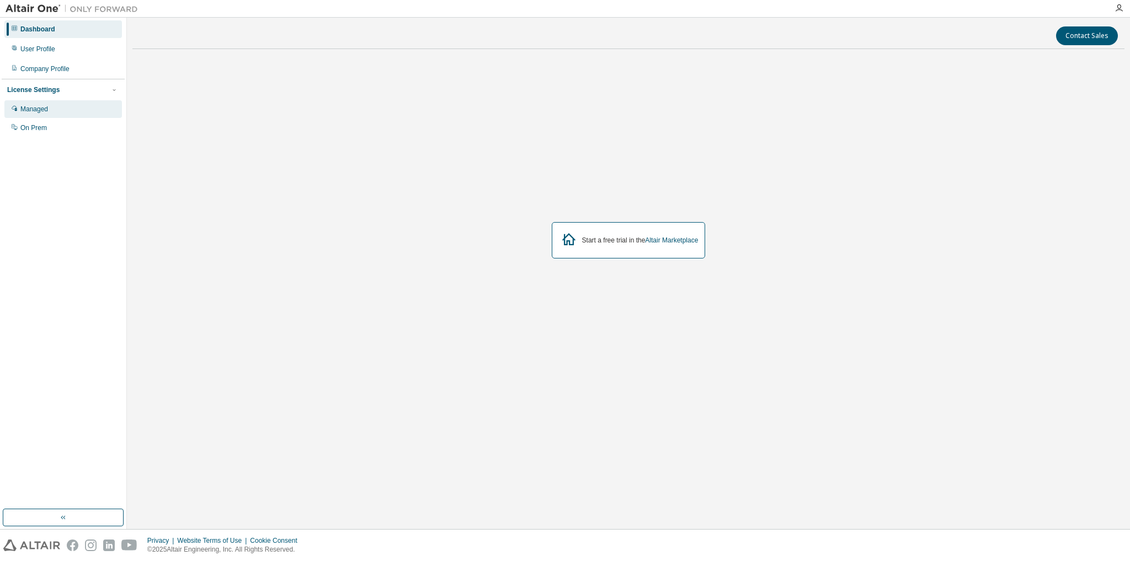 The image size is (1130, 561). I want to click on div: Dashboard, so click(38, 29).